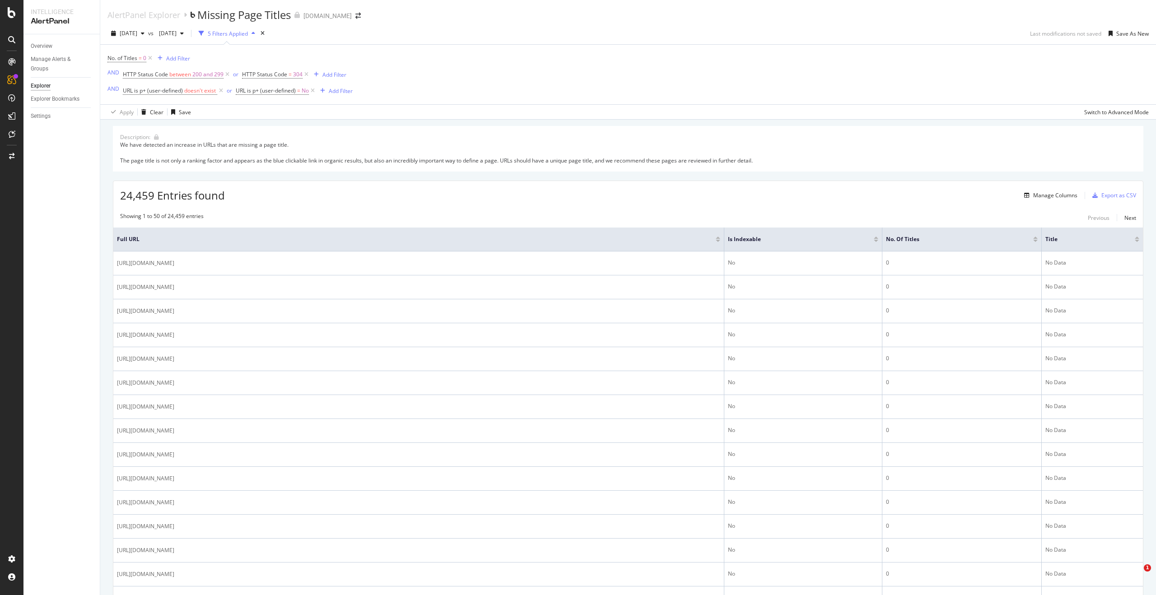 The height and width of the screenshot is (595, 1156). Describe the element at coordinates (42, 46) in the screenshot. I see `div: Overview` at that location.